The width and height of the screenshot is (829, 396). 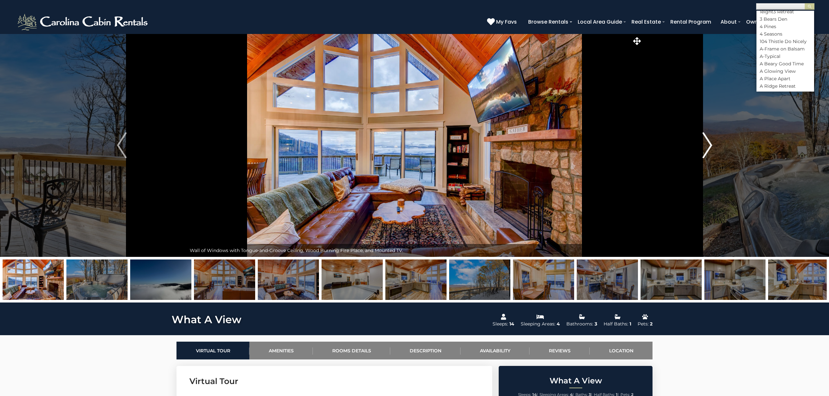 I want to click on img: 165319696, so click(x=224, y=280).